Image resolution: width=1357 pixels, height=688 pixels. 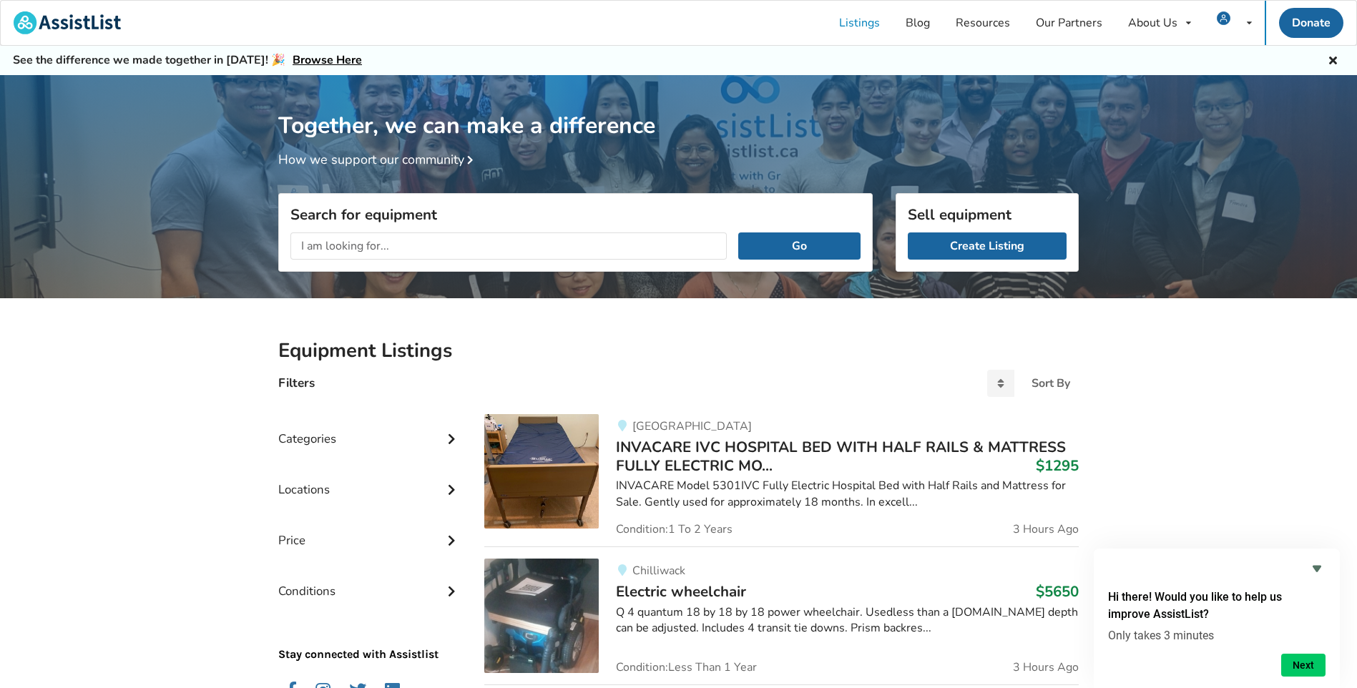 I want to click on img: assistlist-logo, so click(x=67, y=23).